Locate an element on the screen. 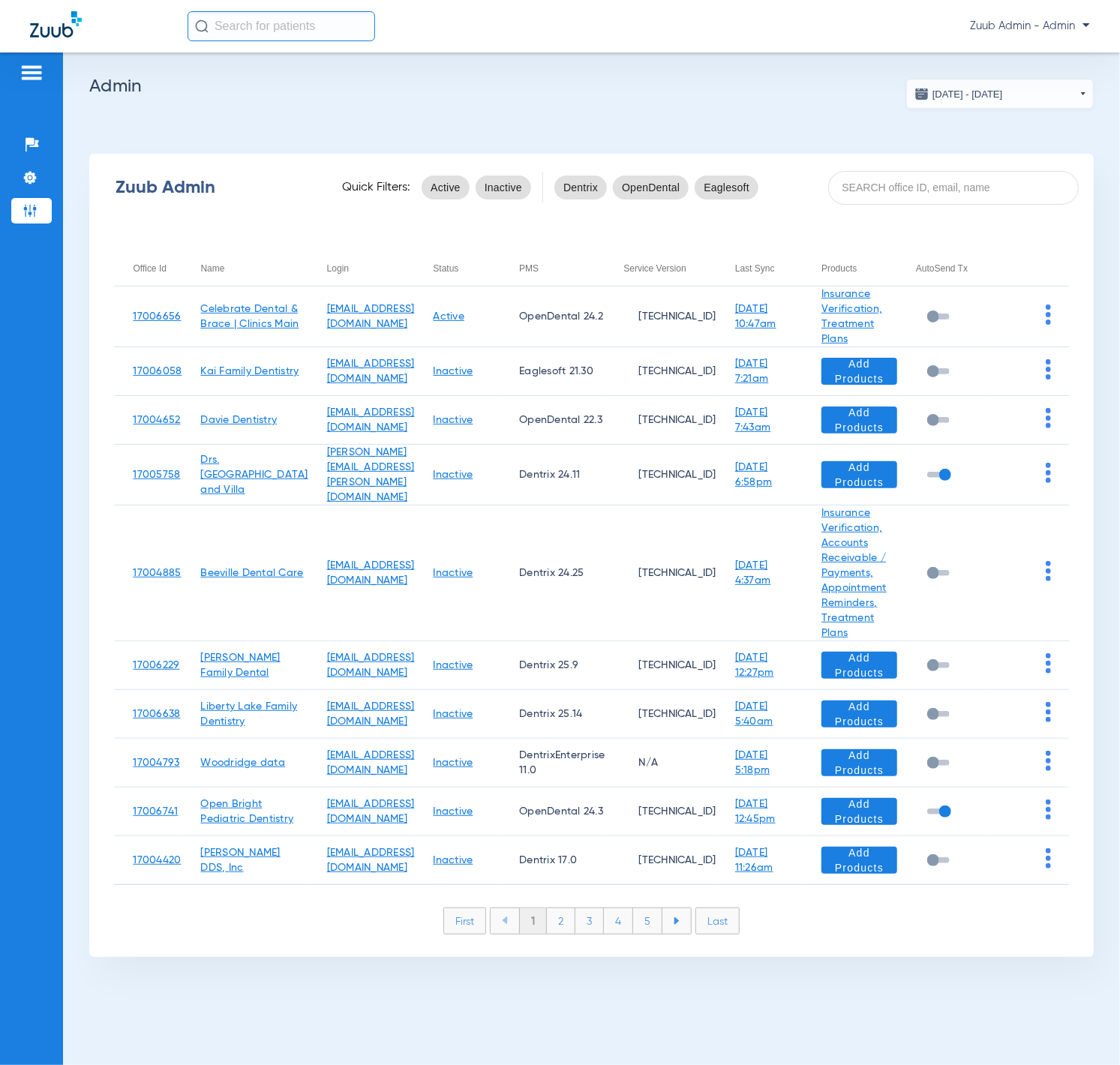  img: hamburger-icon is located at coordinates (31, 73).